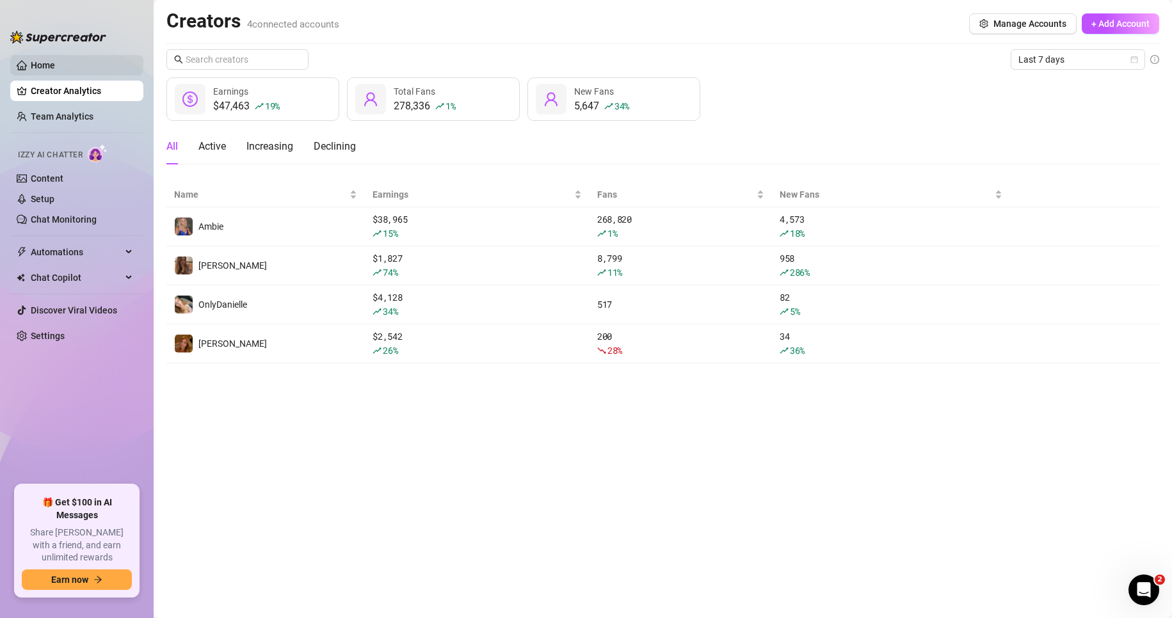 Image resolution: width=1172 pixels, height=618 pixels. What do you see at coordinates (261, 195) in the screenshot?
I see `span: Name` at bounding box center [261, 195].